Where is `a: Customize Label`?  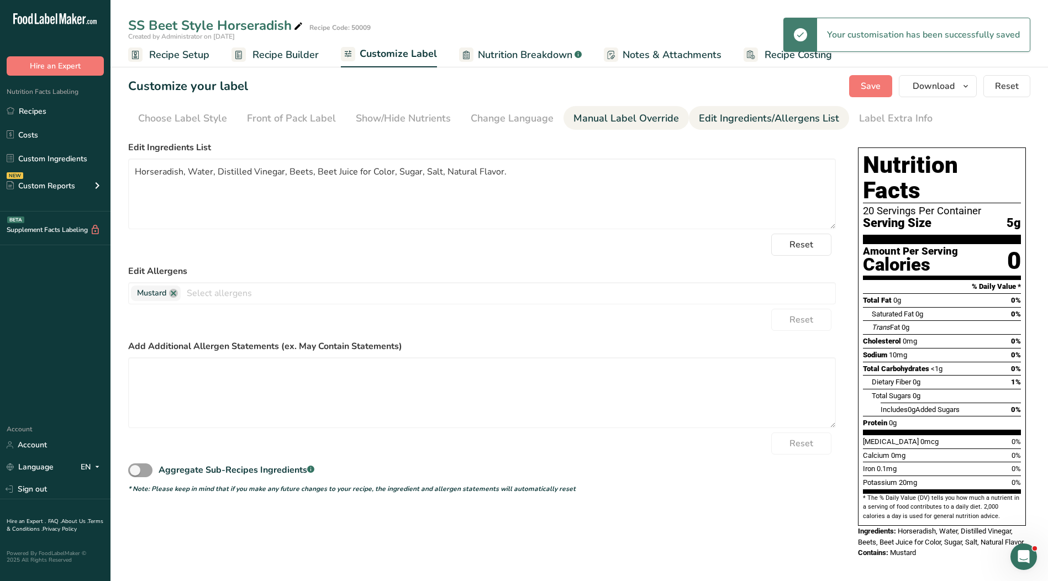
a: Customize Label is located at coordinates (389, 55).